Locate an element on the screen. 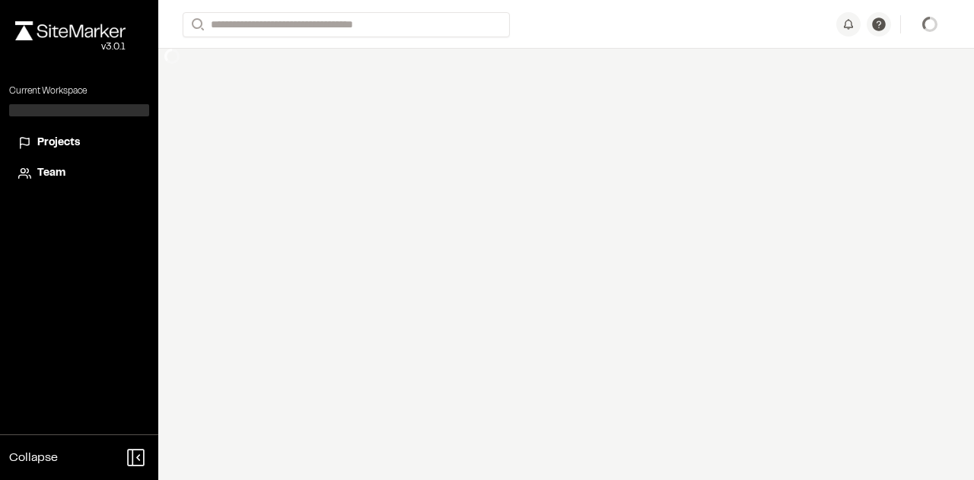  div: Oh geez...please don't... is located at coordinates (70, 47).